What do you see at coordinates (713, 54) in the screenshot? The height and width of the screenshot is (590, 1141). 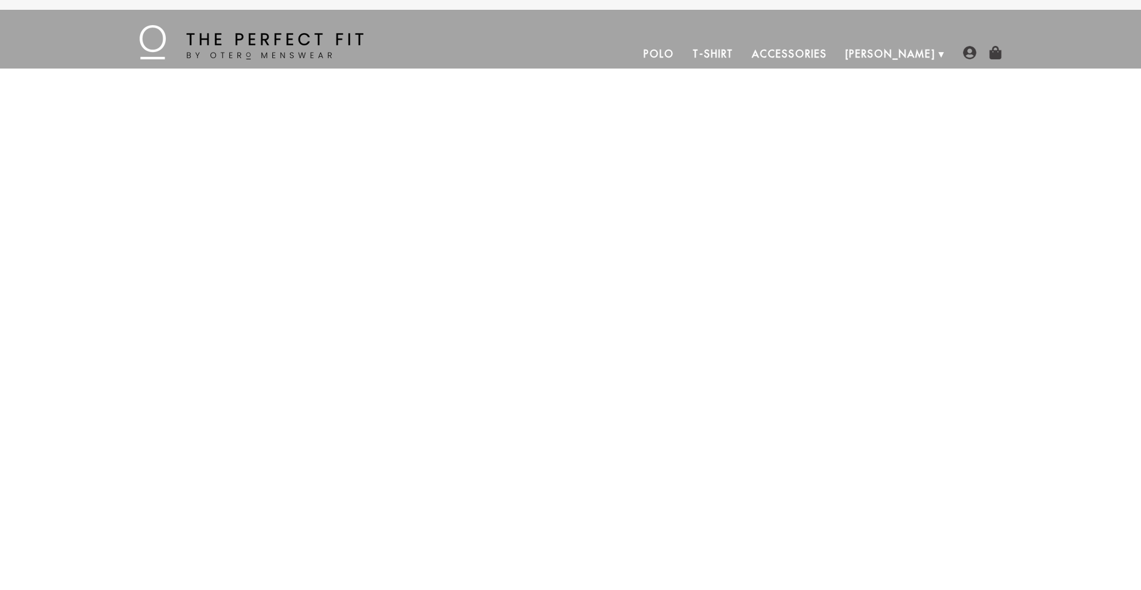 I see `a: T-Shirt` at bounding box center [713, 54].